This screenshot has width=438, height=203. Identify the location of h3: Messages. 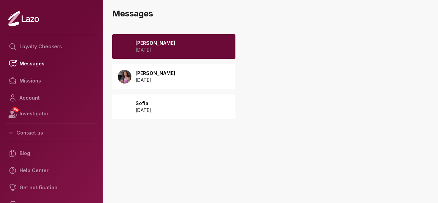
(272, 14).